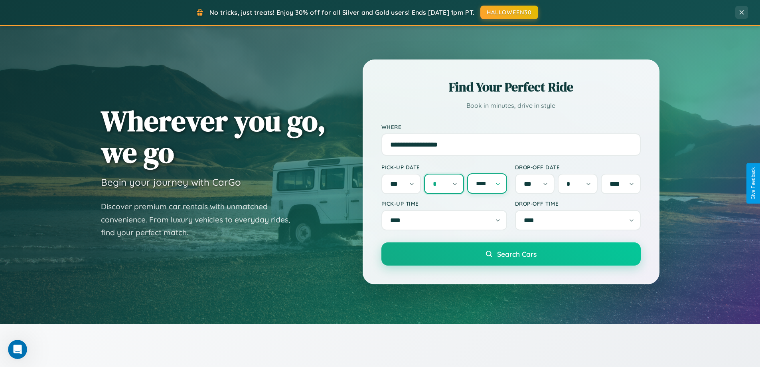 The image size is (760, 367). What do you see at coordinates (511, 254) in the screenshot?
I see `button: Search Cars` at bounding box center [511, 254].